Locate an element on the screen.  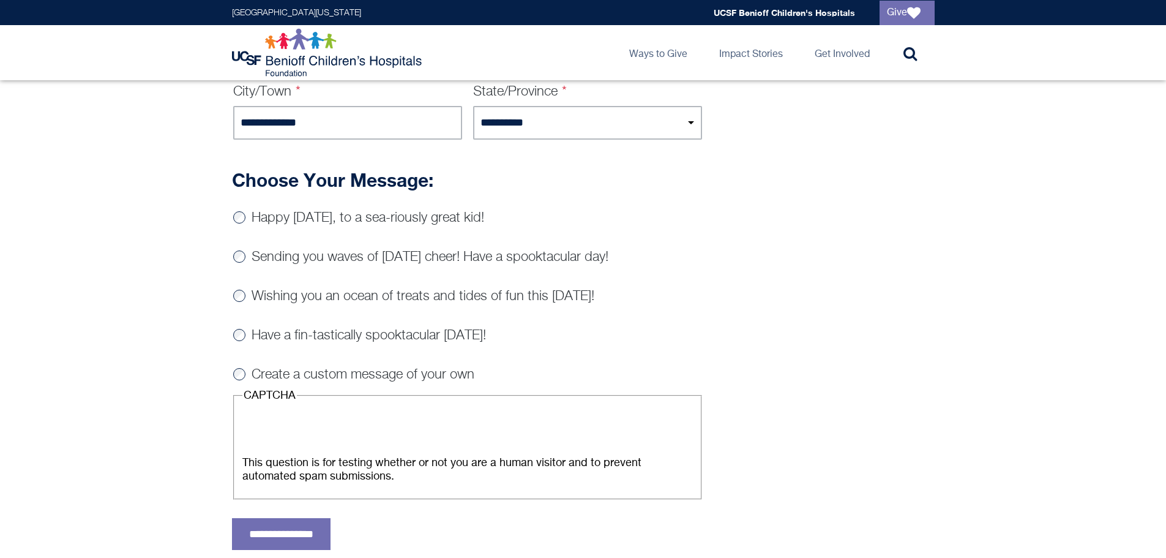
a: Ways to Give is located at coordinates (658, 53).